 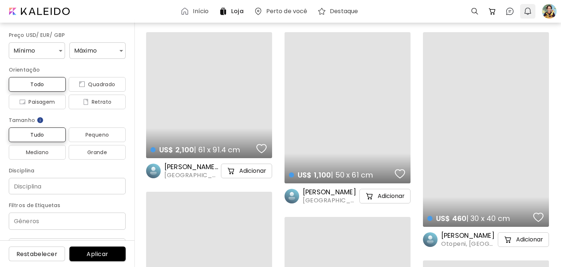 I want to click on span: Retrato, so click(x=97, y=102).